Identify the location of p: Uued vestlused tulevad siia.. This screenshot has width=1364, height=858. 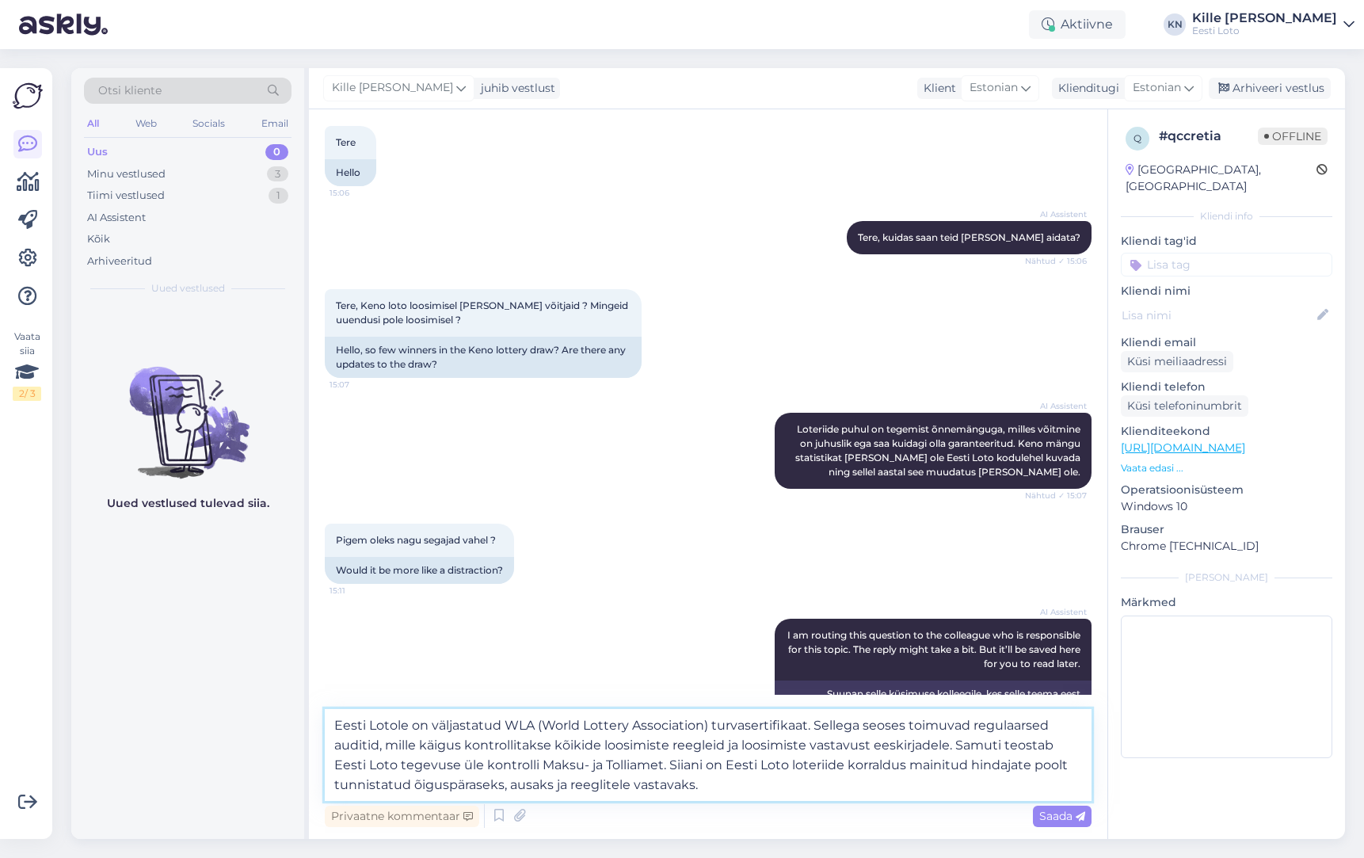
(188, 503).